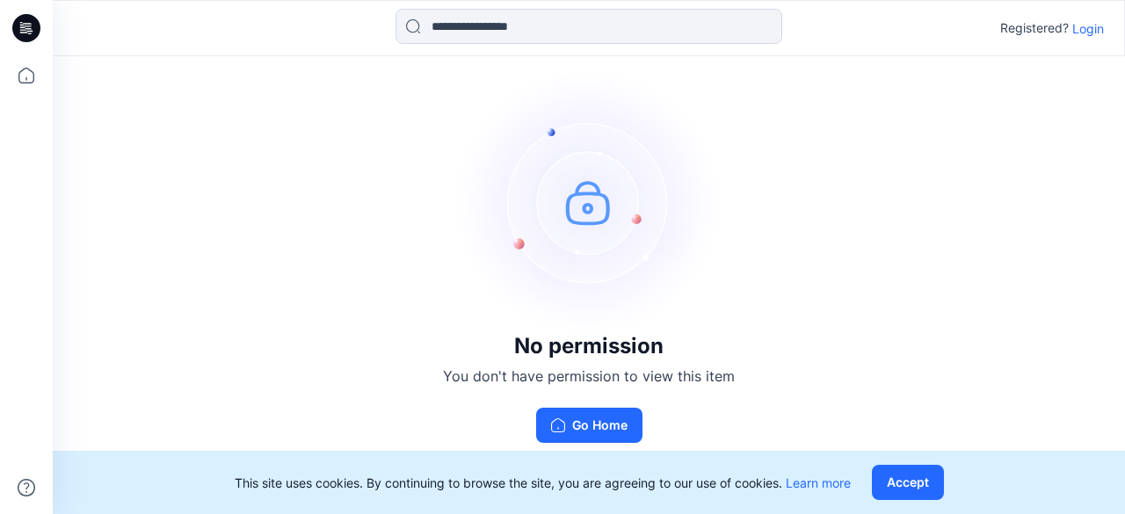 This screenshot has height=514, width=1125. Describe the element at coordinates (589, 346) in the screenshot. I see `h3: No permission` at that location.